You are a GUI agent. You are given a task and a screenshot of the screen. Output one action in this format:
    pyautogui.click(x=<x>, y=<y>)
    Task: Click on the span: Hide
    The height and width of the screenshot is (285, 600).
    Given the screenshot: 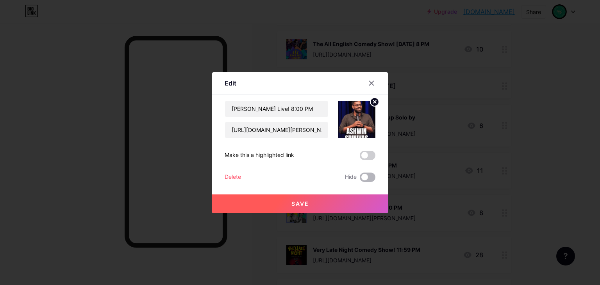 What is the action you would take?
    pyautogui.click(x=351, y=177)
    